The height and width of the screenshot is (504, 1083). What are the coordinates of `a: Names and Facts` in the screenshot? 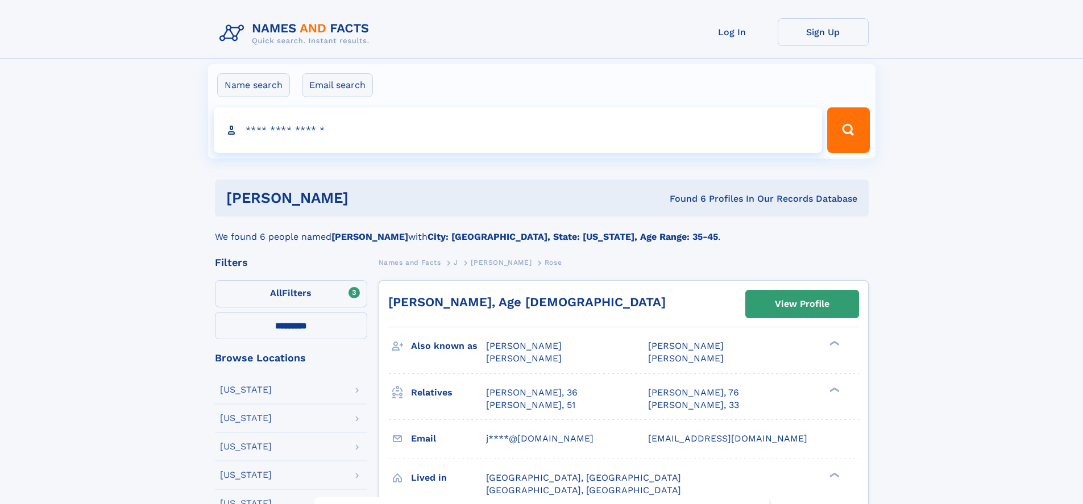 It's located at (410, 262).